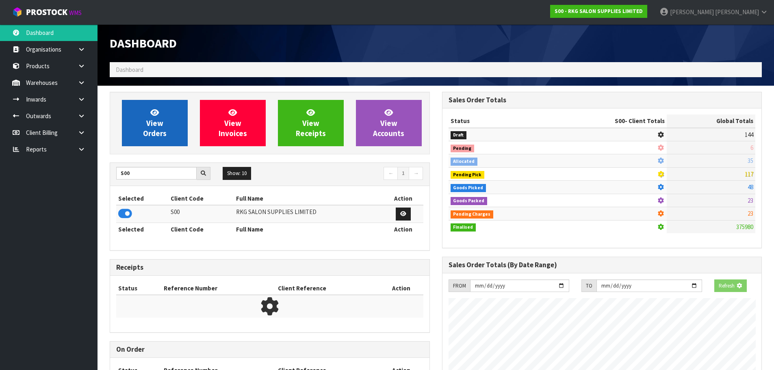 This screenshot has width=774, height=370. Describe the element at coordinates (469, 201) in the screenshot. I see `span: Goods Packed` at that location.